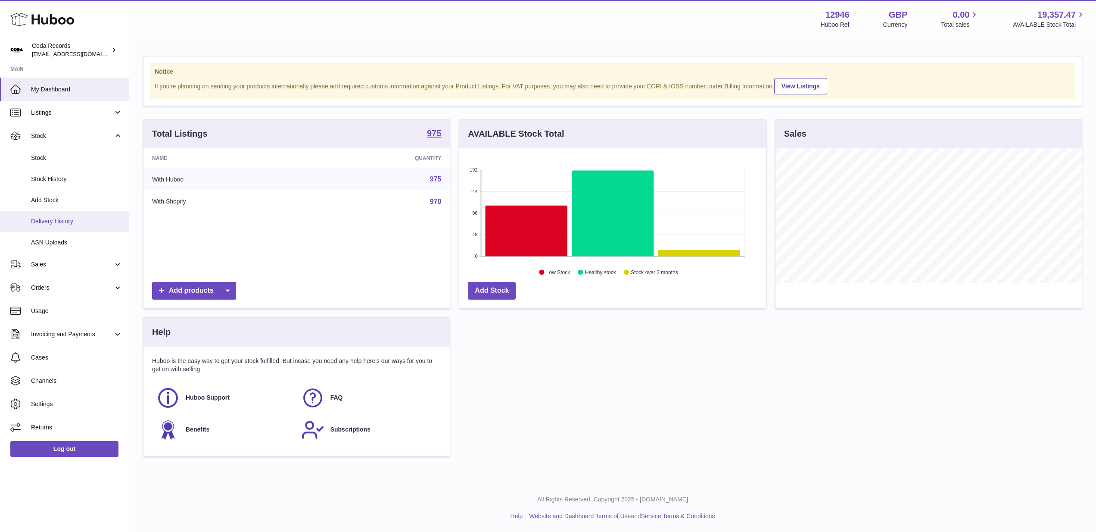  Describe the element at coordinates (492, 290) in the screenshot. I see `a: Add Stock` at that location.